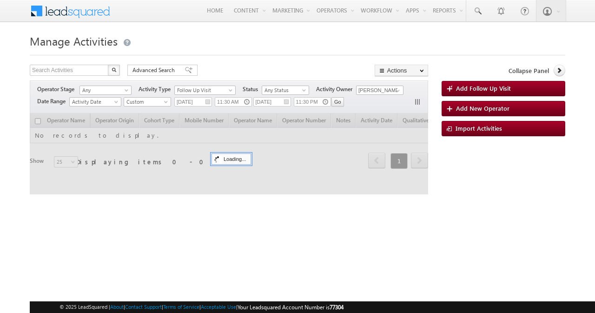 Image resolution: width=595 pixels, height=313 pixels. What do you see at coordinates (380, 90) in the screenshot?
I see `input: Type to Search` at bounding box center [380, 90].